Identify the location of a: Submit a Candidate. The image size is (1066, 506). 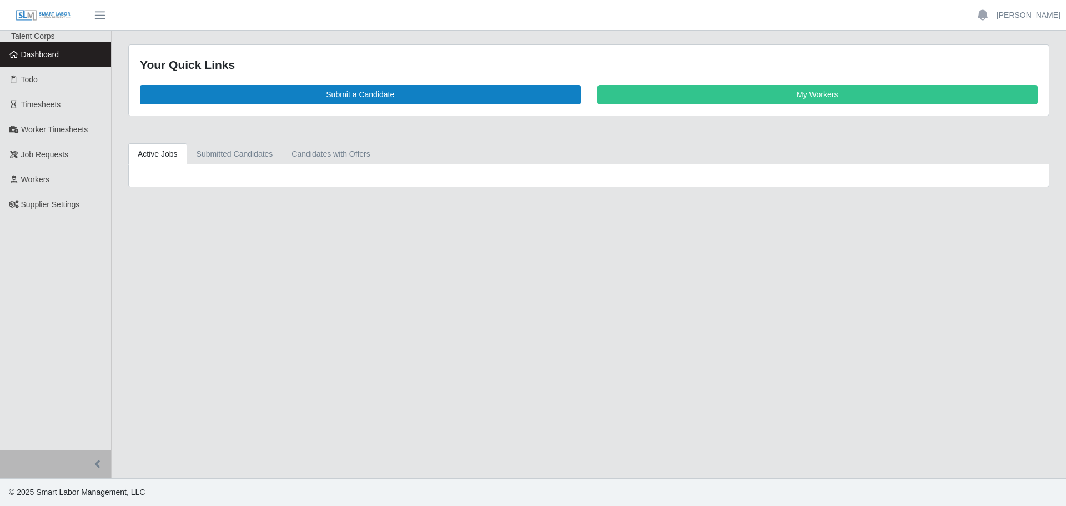
(360, 94).